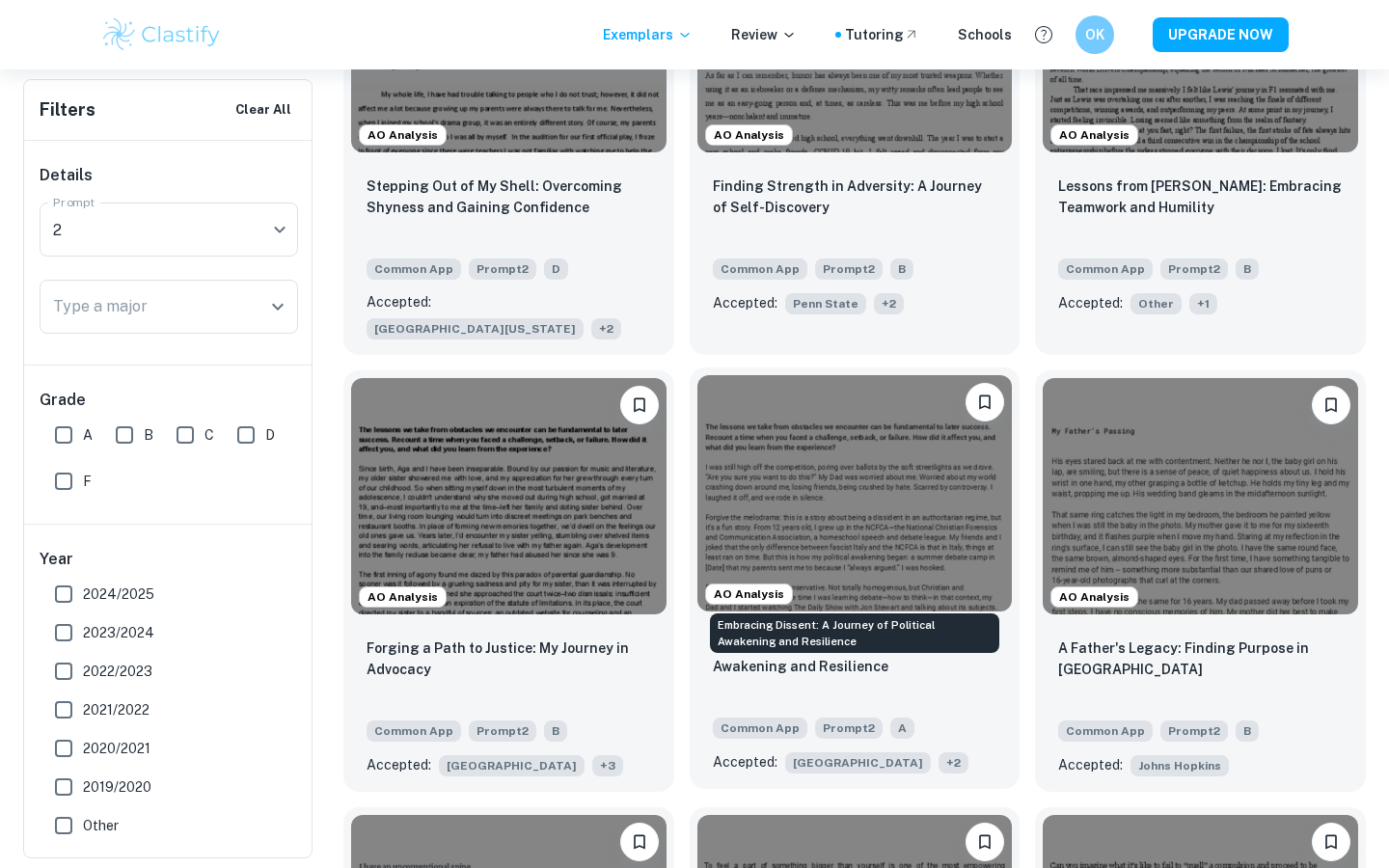 The height and width of the screenshot is (868, 1389). What do you see at coordinates (985, 35) in the screenshot?
I see `div: Schools` at bounding box center [985, 35].